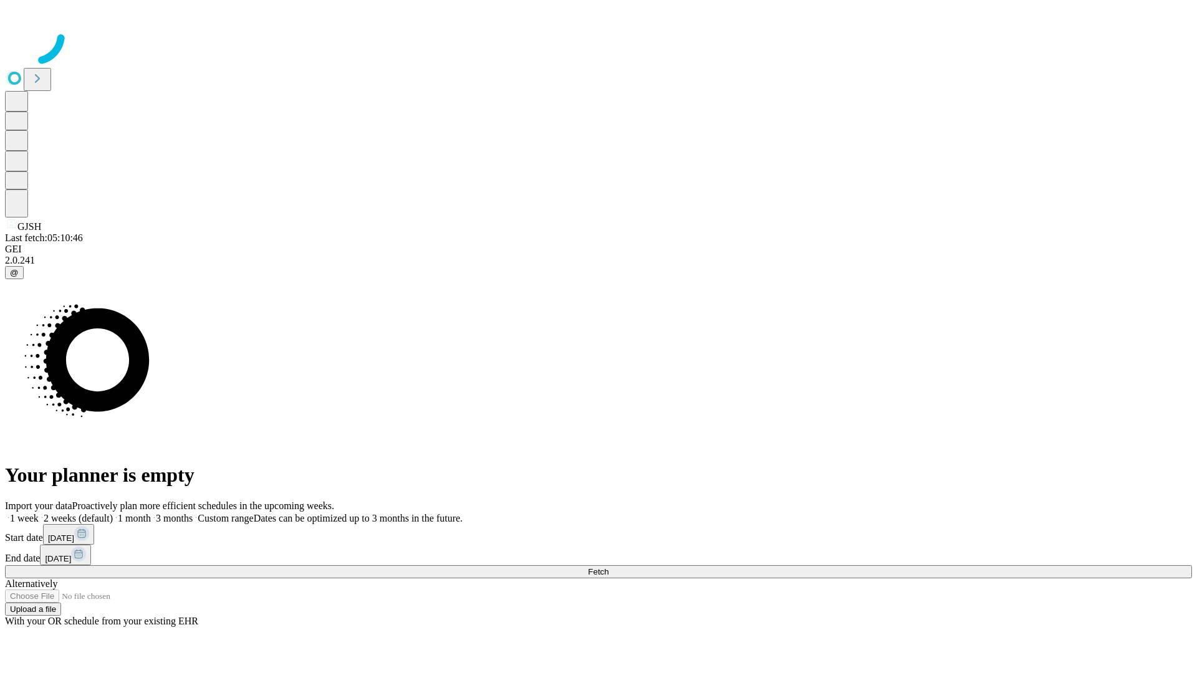 The width and height of the screenshot is (1197, 673). Describe the element at coordinates (598, 572) in the screenshot. I see `button: Fetch` at that location.